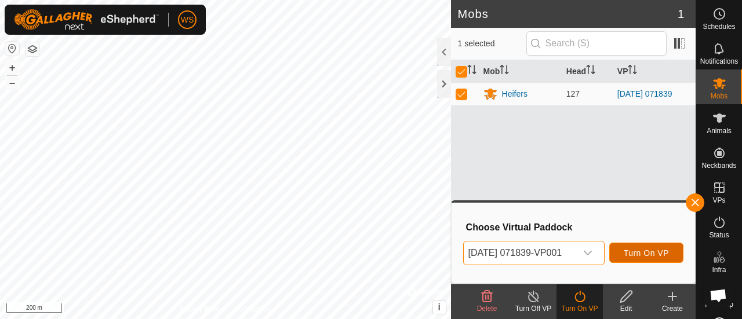  What do you see at coordinates (567, 14) in the screenshot?
I see `h2: Mobs` at bounding box center [567, 14].